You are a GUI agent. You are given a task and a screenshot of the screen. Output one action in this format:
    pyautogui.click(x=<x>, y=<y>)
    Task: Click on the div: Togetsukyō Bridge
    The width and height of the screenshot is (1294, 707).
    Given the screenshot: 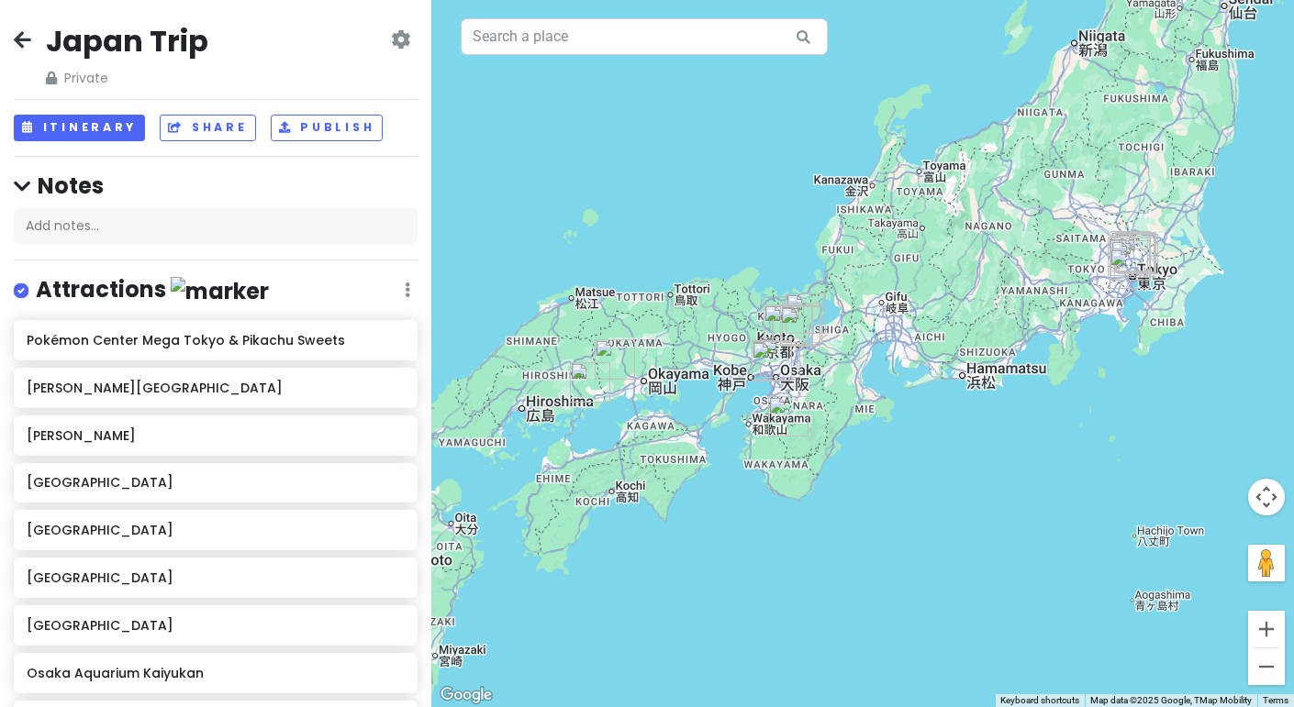 What is the action you would take?
    pyautogui.click(x=793, y=325)
    